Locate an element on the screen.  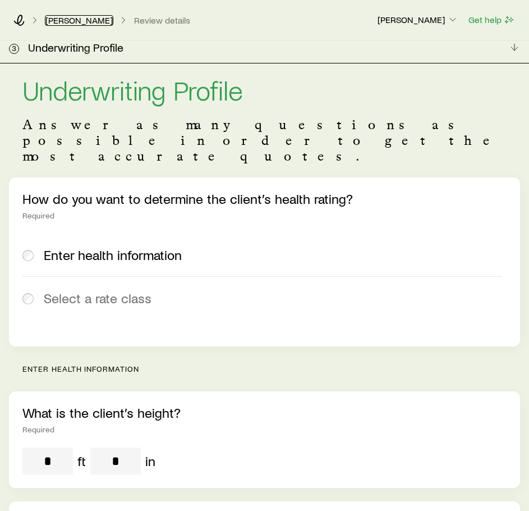
p: How do you want to determine the client’s health rating? is located at coordinates (264, 199).